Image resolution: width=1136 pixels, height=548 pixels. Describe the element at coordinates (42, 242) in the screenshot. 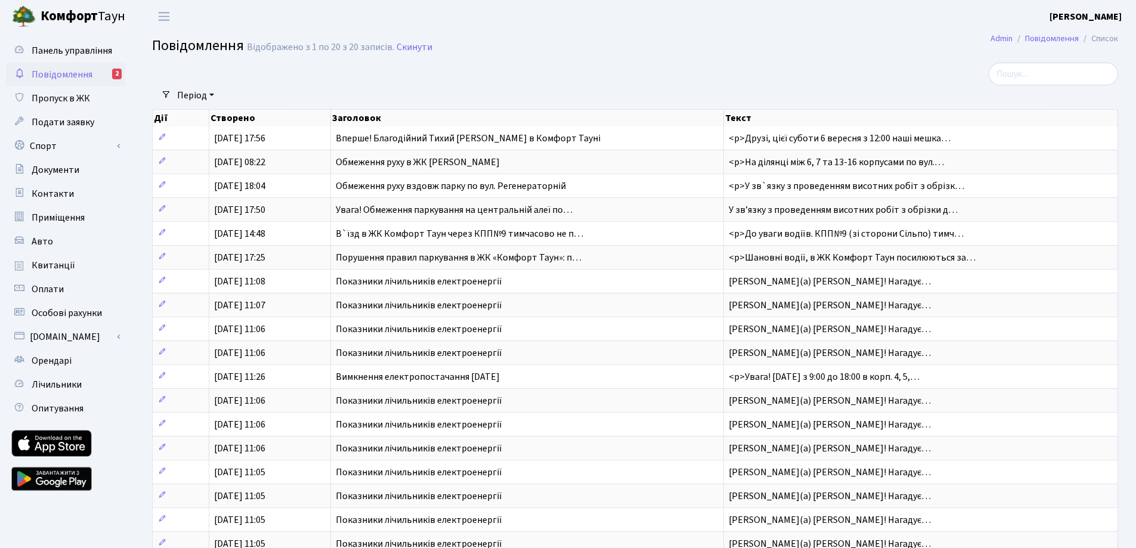

I see `span: Авто` at that location.